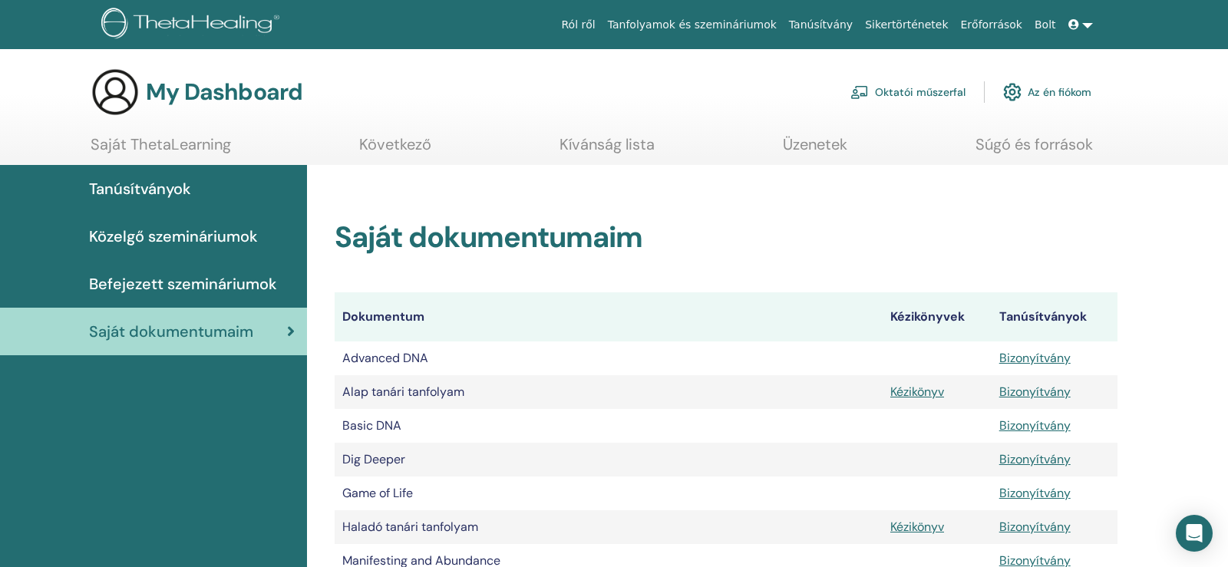 The image size is (1228, 567). What do you see at coordinates (726, 238) in the screenshot?
I see `h2: Saját dokumentumaim` at bounding box center [726, 238].